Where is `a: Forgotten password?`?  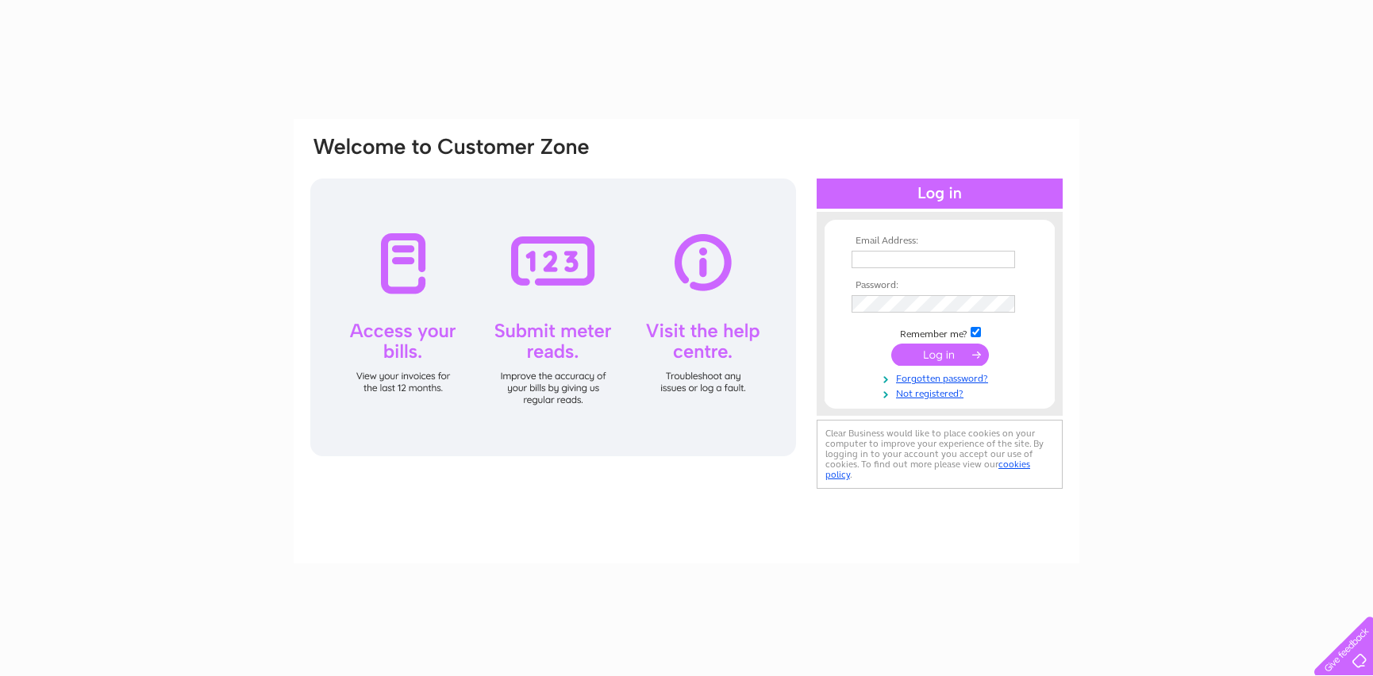
a: Forgotten password? is located at coordinates (941, 377).